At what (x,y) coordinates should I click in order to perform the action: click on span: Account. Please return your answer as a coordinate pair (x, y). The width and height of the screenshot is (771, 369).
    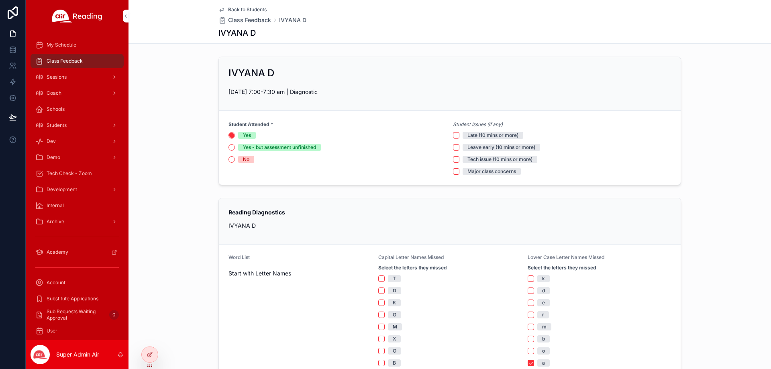
    Looking at the image, I should click on (56, 283).